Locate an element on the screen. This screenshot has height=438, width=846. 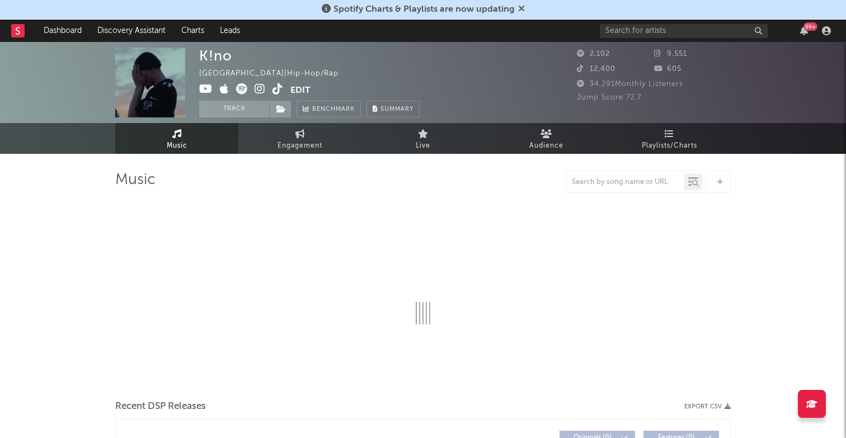
div: K!no is located at coordinates (215, 55).